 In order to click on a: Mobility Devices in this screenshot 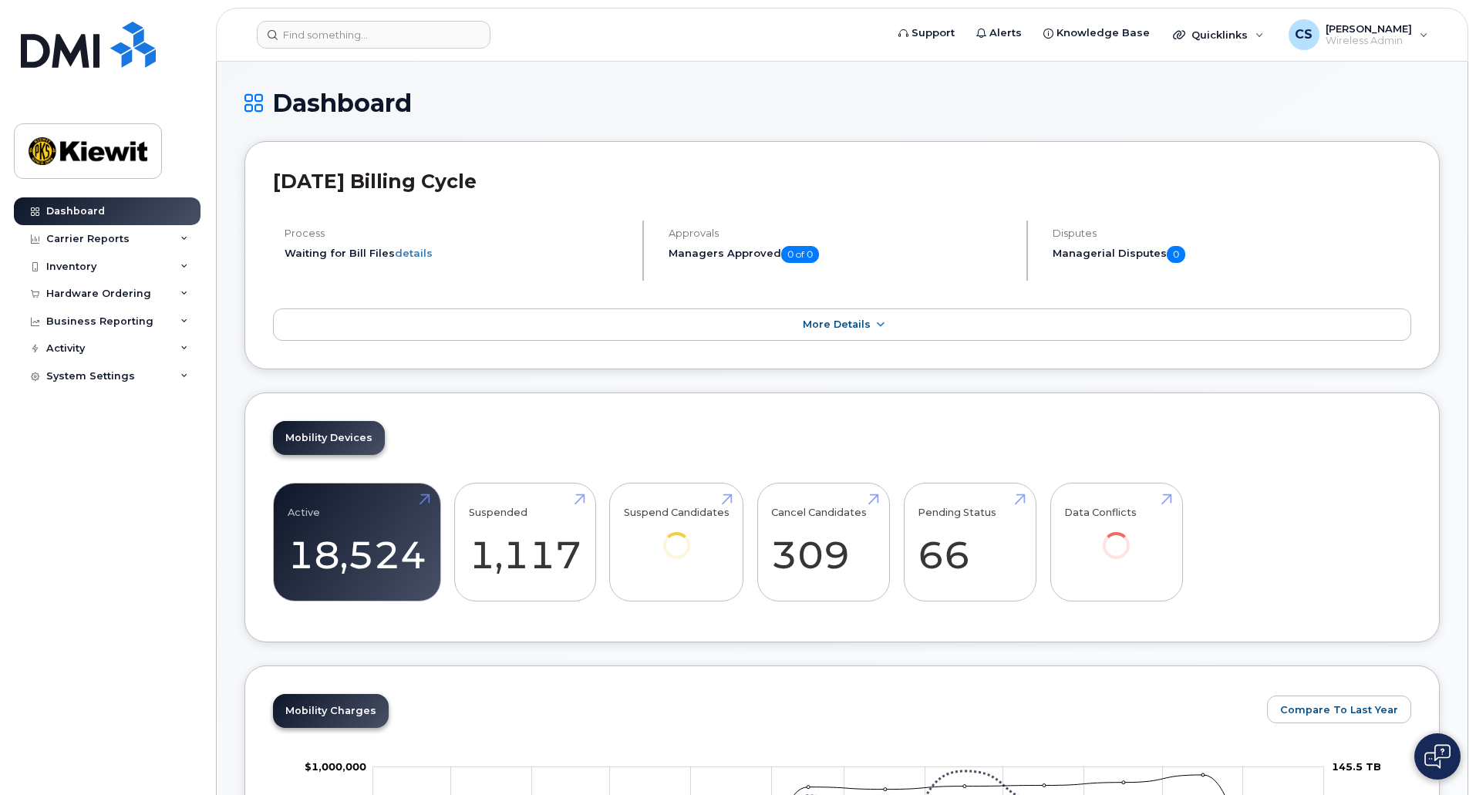, I will do `click(329, 438)`.